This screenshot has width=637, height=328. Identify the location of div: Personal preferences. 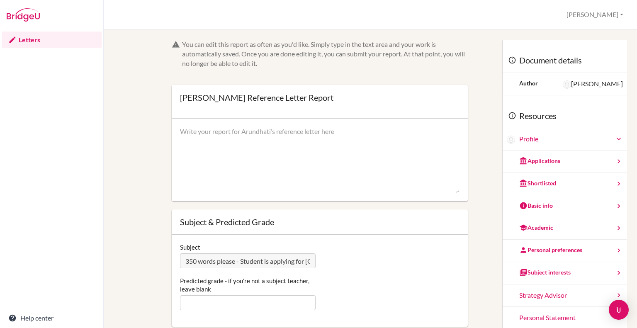
(551, 250).